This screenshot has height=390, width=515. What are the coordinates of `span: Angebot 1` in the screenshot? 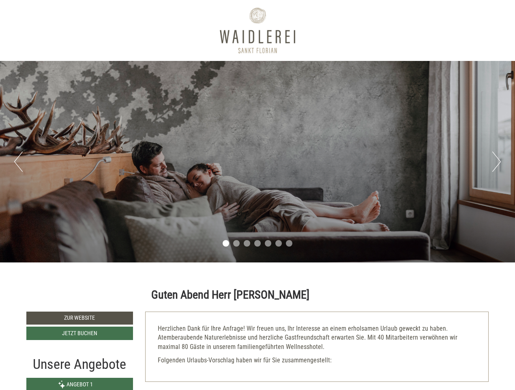 It's located at (80, 384).